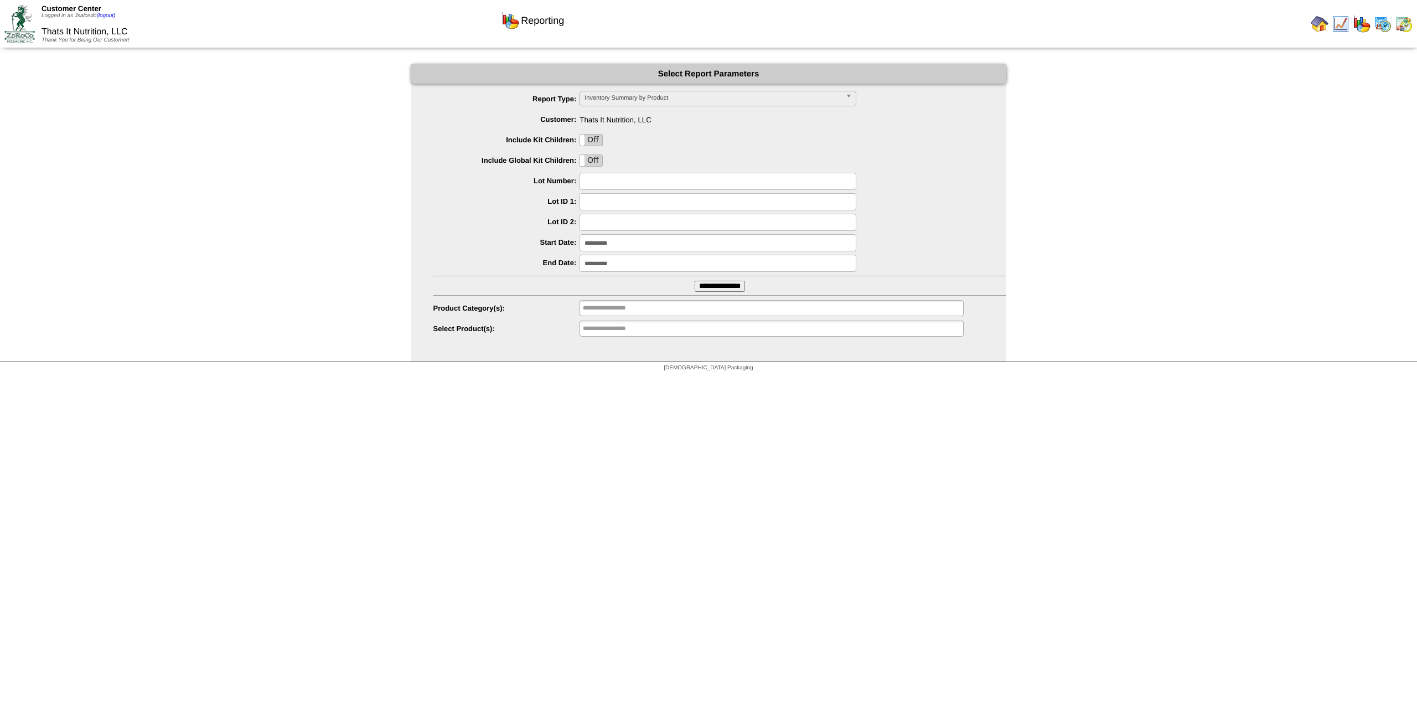 Image resolution: width=1417 pixels, height=727 pixels. I want to click on span: Customer Center, so click(71, 8).